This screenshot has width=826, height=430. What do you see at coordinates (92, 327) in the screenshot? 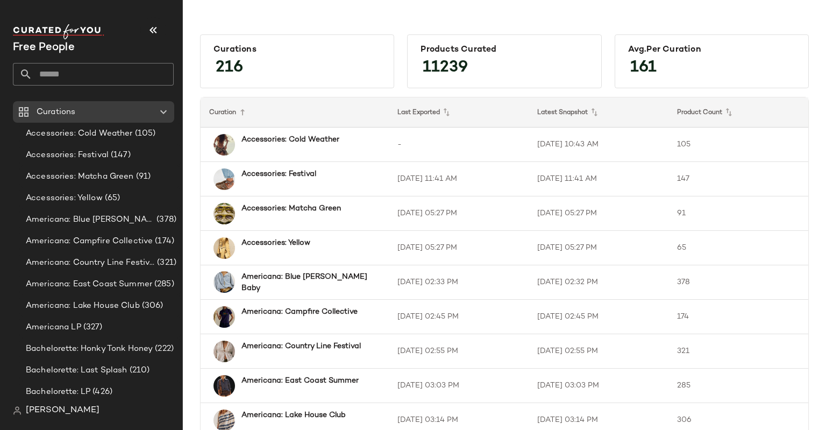
I see `span: (327)` at bounding box center [92, 327].